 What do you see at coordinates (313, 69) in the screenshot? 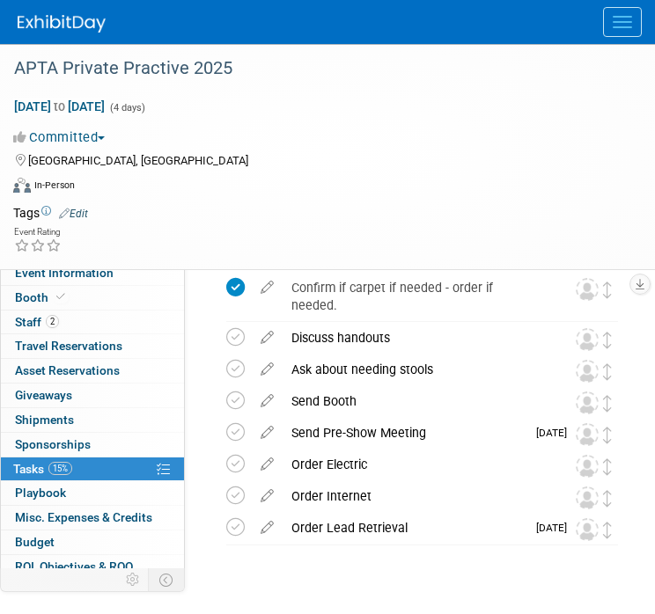
I see `div: APTA Private Practive 2025` at bounding box center [313, 69].